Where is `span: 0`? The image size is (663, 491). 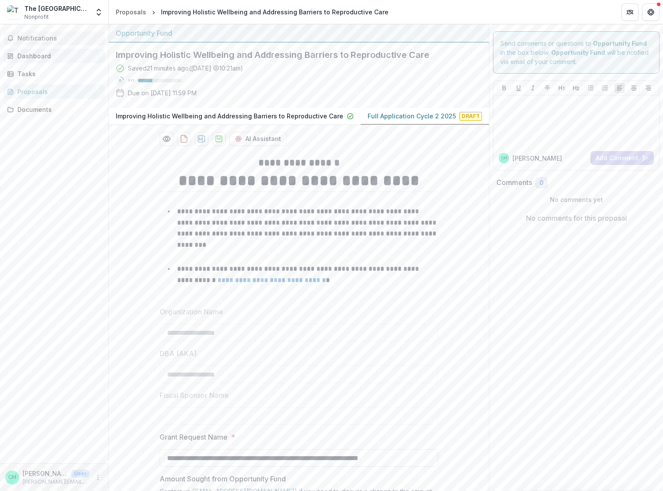
span: 0 is located at coordinates (541, 183).